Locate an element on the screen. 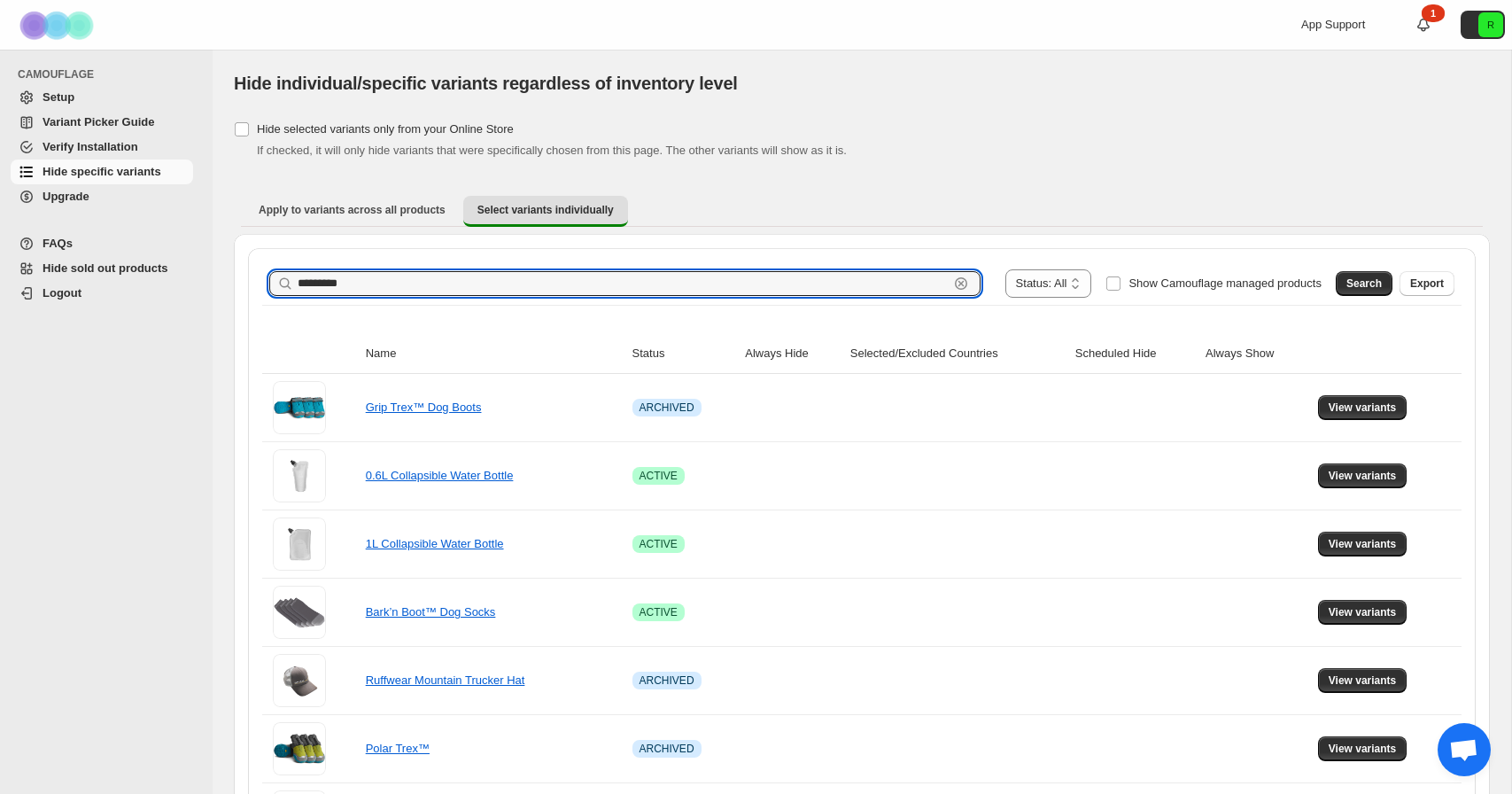 The image size is (1512, 794). span: Setup is located at coordinates (59, 96).